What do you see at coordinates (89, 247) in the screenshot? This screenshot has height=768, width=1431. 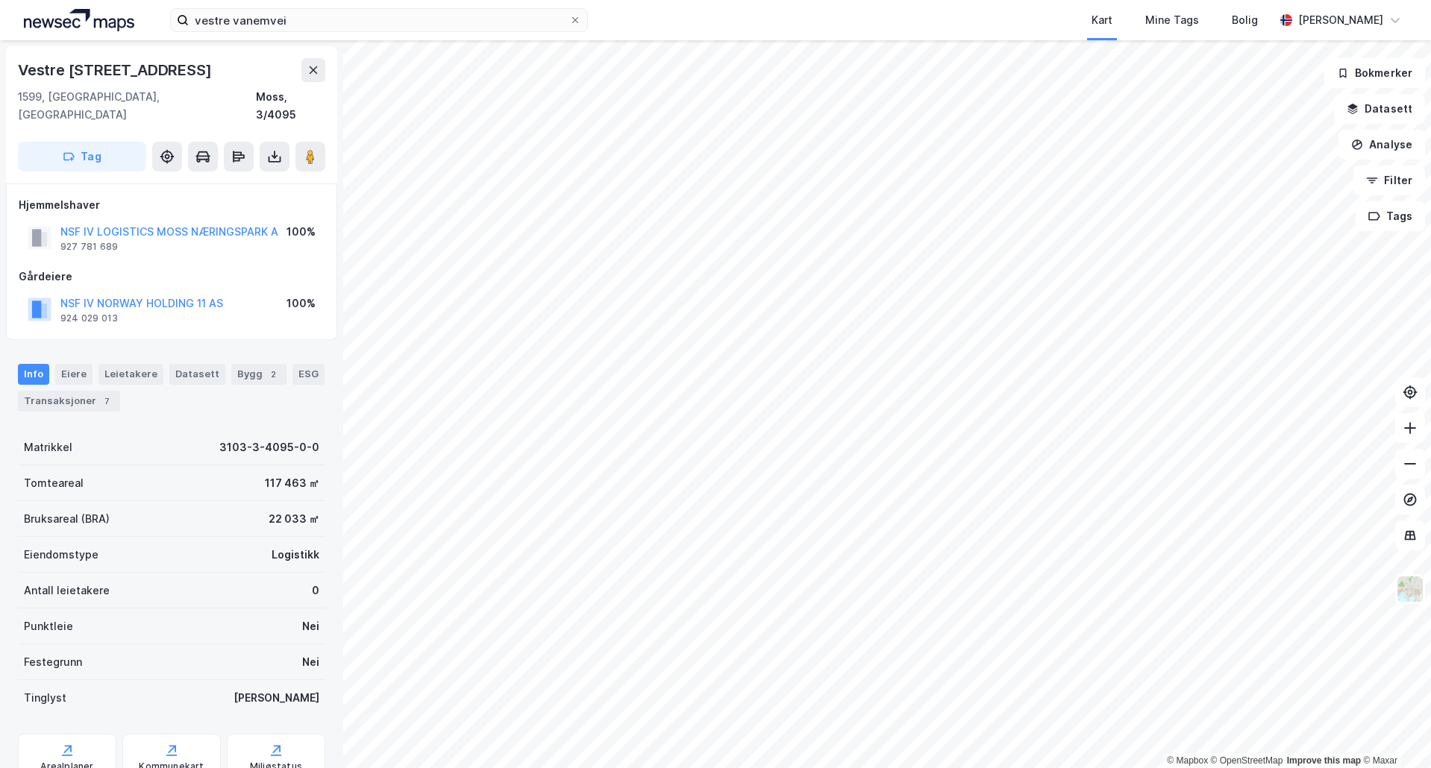 I see `div: 927 781 689` at bounding box center [89, 247].